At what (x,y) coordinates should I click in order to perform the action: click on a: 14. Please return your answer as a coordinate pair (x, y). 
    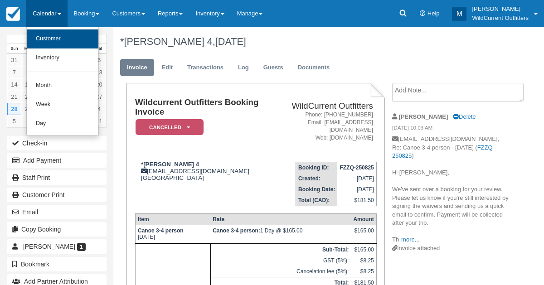
    Looking at the image, I should click on (14, 84).